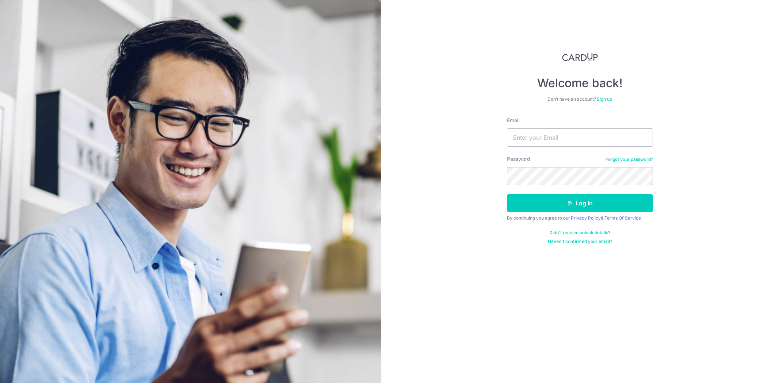 This screenshot has width=779, height=383. I want to click on div: Don’t have an account?, so click(580, 99).